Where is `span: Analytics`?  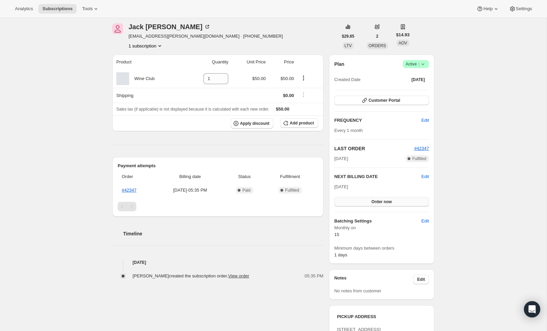 span: Analytics is located at coordinates (24, 9).